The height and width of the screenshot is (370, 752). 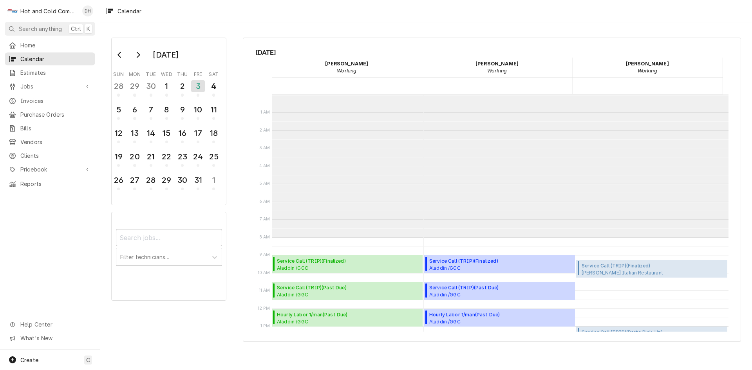 What do you see at coordinates (652, 336) in the screenshot?
I see `div: [Service] Service Call (TRIP) Ippolito's Italian Restaurant Ippolito's / 12850 Alpharetta Hwy, Al...` at bounding box center [652, 336].